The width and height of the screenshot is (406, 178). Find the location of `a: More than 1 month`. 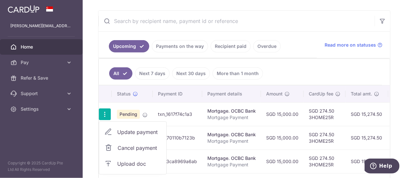

a: More than 1 month is located at coordinates (238, 73).